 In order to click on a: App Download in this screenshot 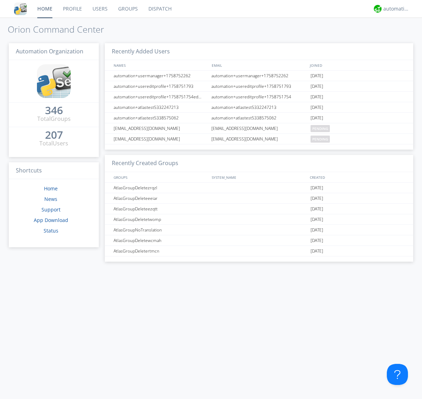, I will do `click(51, 220)`.